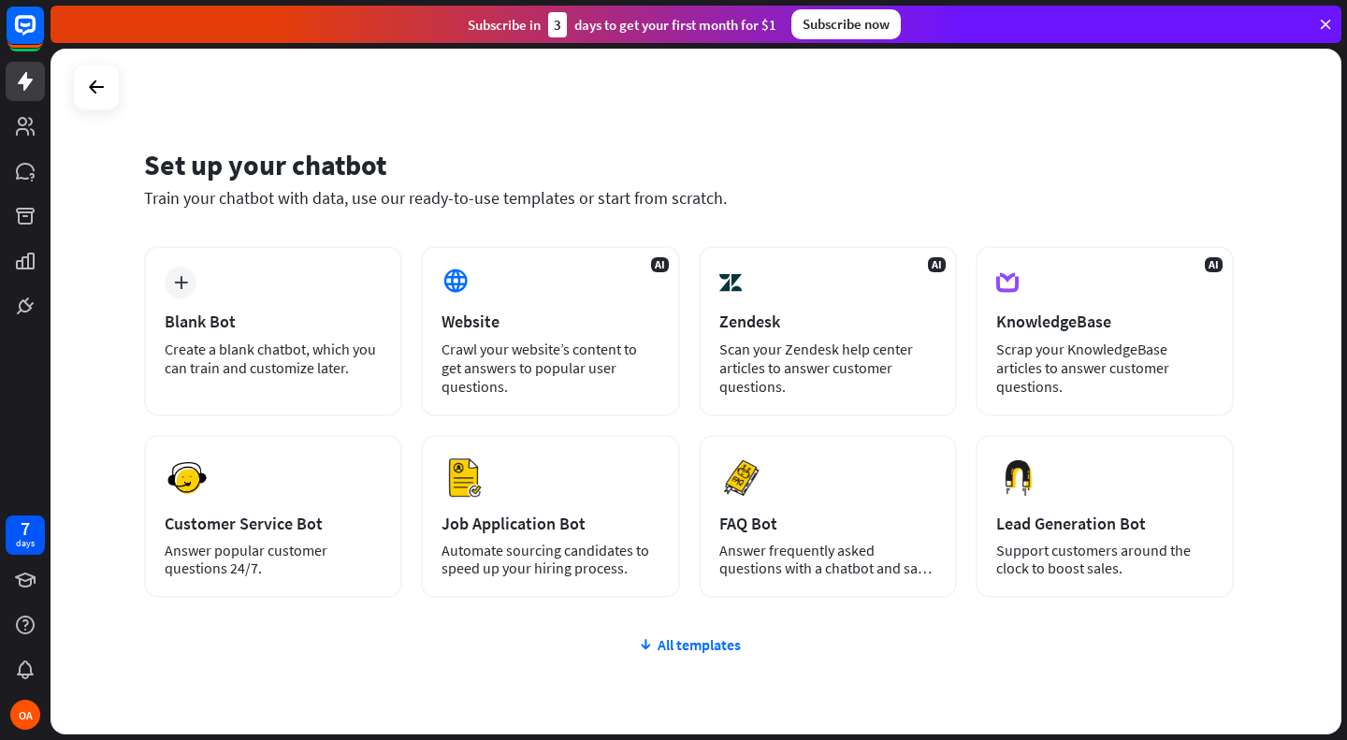 This screenshot has height=740, width=1347. What do you see at coordinates (1105, 523) in the screenshot?
I see `div: Lead Generation Bot` at bounding box center [1105, 523].